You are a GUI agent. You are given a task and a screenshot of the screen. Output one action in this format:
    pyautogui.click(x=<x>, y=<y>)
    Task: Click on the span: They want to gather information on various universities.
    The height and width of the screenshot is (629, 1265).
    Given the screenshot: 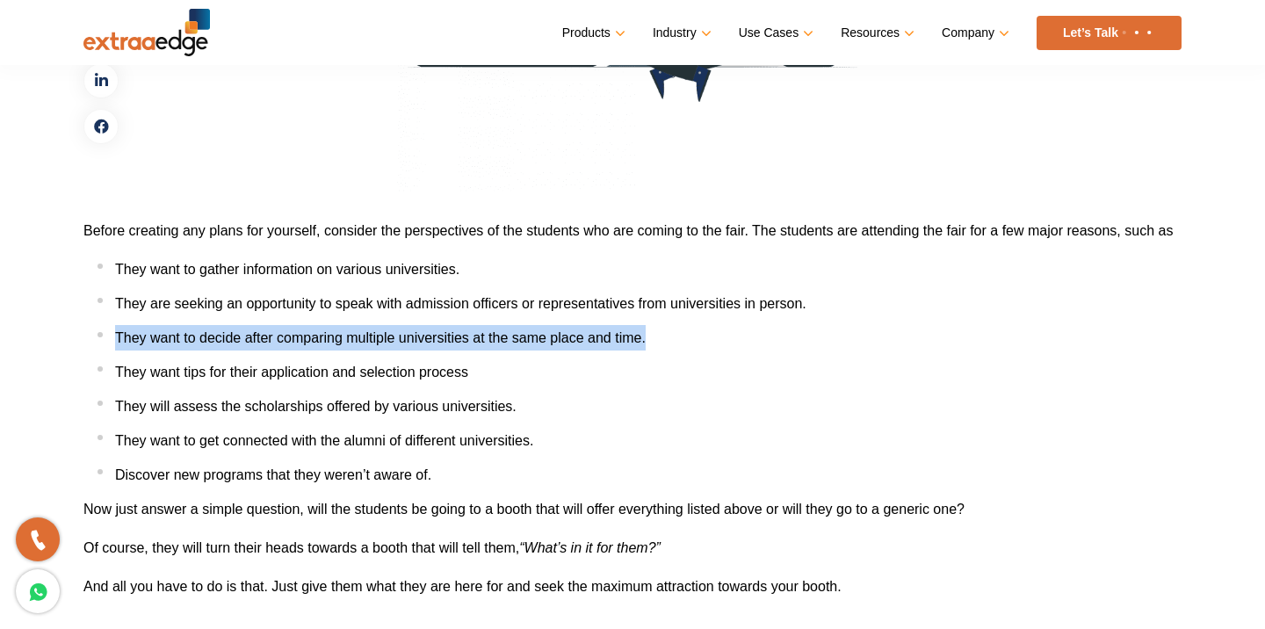 What is the action you would take?
    pyautogui.click(x=287, y=269)
    